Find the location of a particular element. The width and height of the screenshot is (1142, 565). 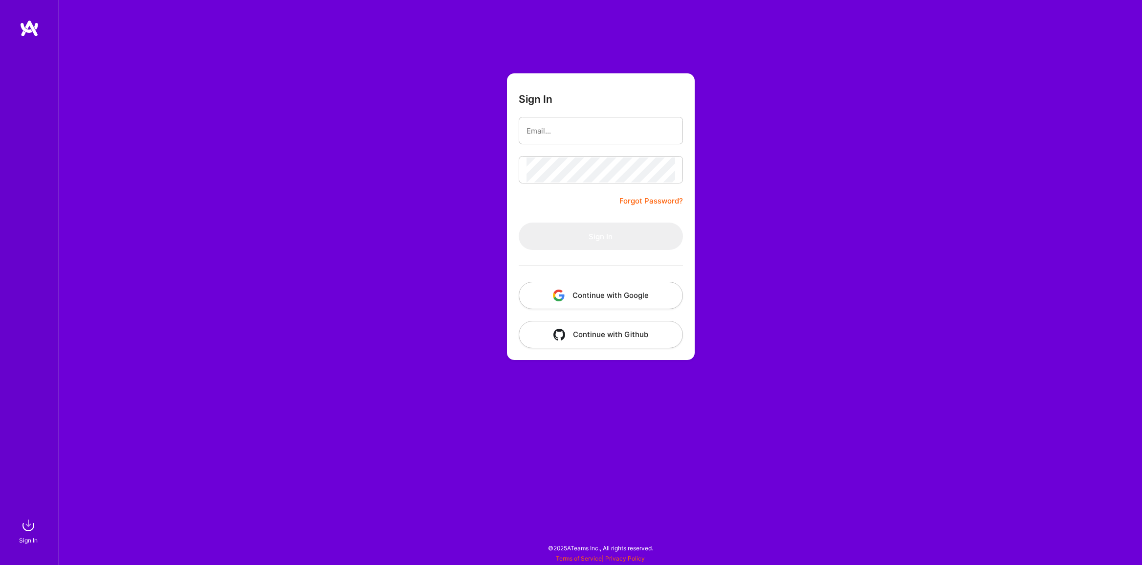

a: sign inSign In is located at coordinates (29, 530).